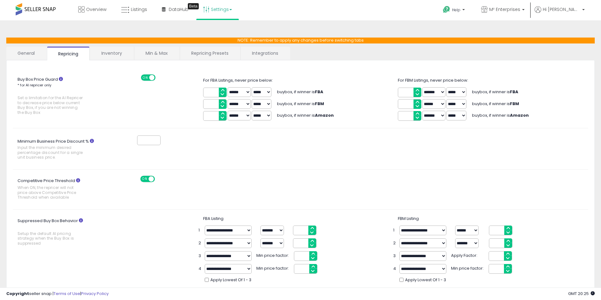 The height and width of the screenshot is (300, 601). What do you see at coordinates (265, 53) in the screenshot?
I see `a: Integrations` at bounding box center [265, 53].